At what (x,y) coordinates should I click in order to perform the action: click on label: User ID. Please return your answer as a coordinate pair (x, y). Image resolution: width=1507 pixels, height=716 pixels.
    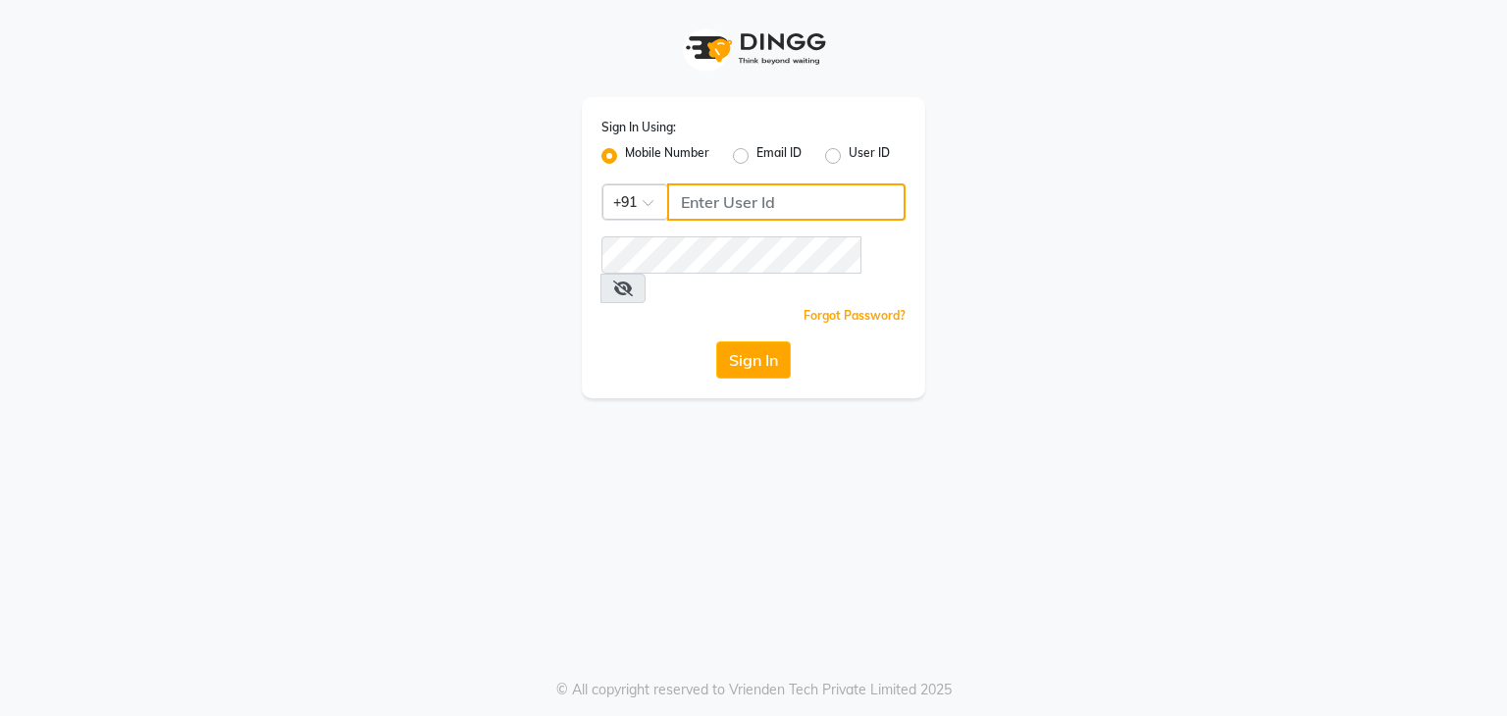
    Looking at the image, I should click on (869, 156).